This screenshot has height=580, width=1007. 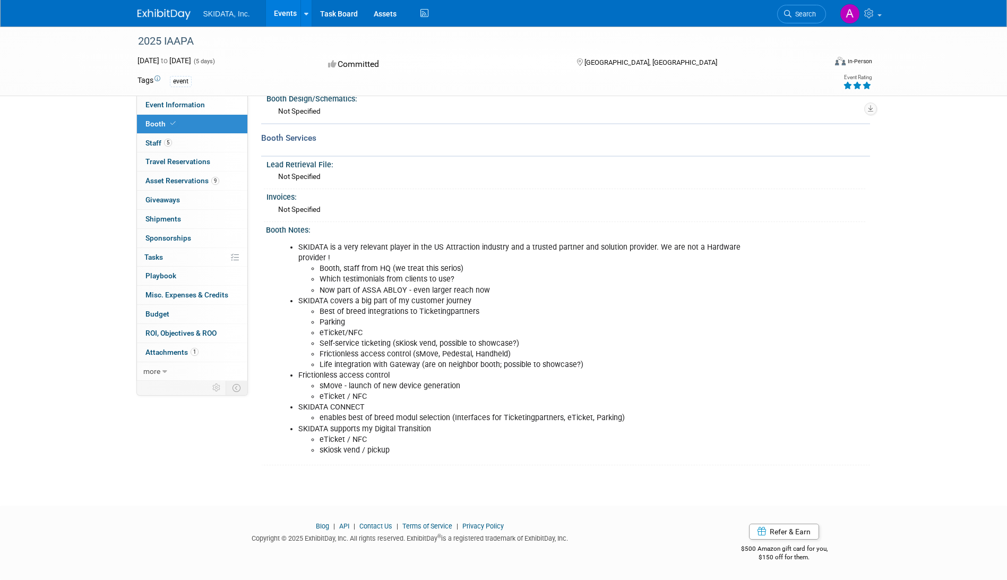 I want to click on li: Frictionless access control (sMove, Pedestal, Handheld), so click(x=533, y=354).